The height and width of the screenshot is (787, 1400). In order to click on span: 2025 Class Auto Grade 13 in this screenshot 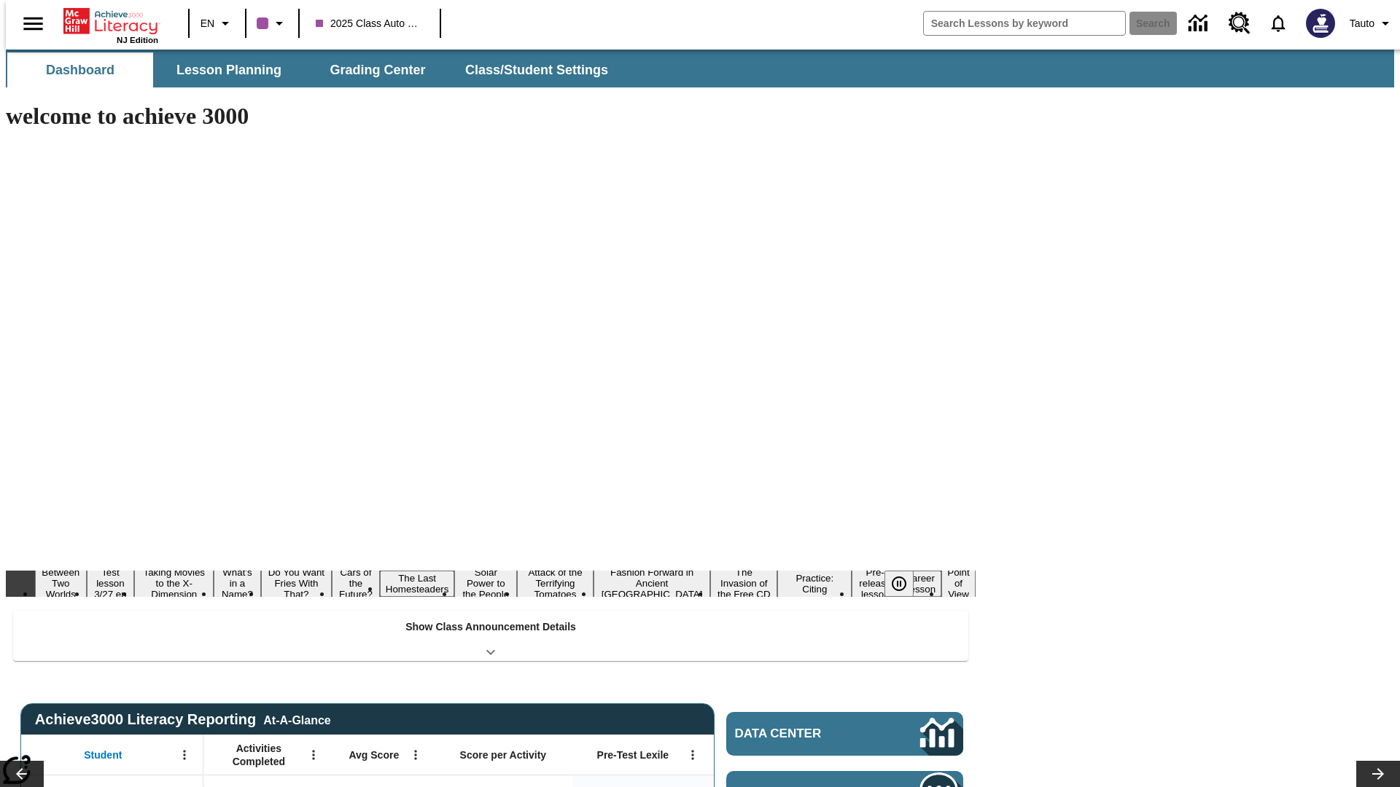, I will do `click(370, 23)`.